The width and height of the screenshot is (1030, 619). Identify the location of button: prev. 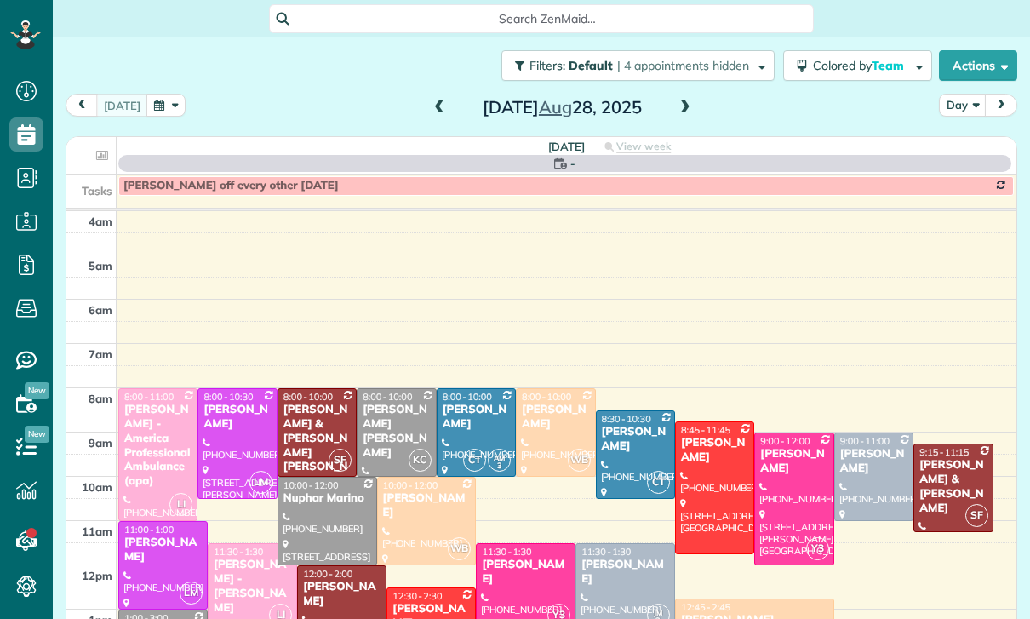
(82, 105).